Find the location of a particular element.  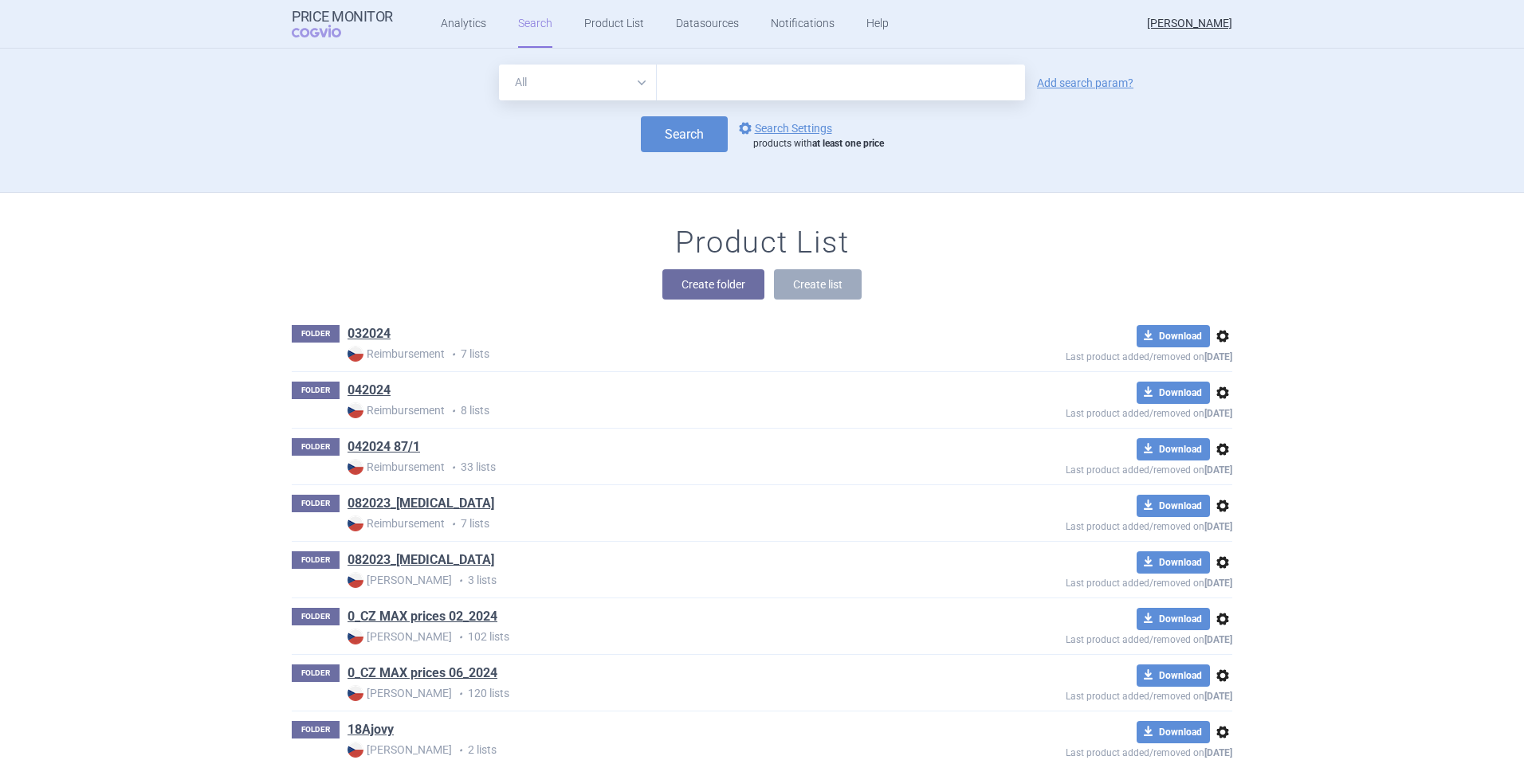

h1: 082023_beovu is located at coordinates (421, 505).